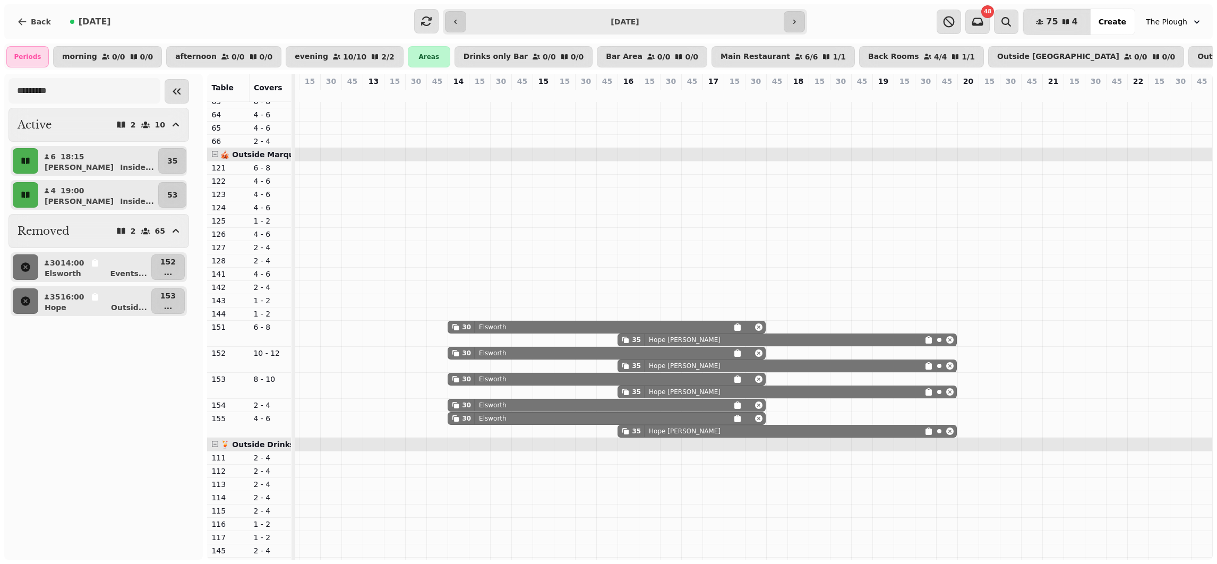 This screenshot has width=1217, height=564. Describe the element at coordinates (196, 57) in the screenshot. I see `p: afternoon` at that location.